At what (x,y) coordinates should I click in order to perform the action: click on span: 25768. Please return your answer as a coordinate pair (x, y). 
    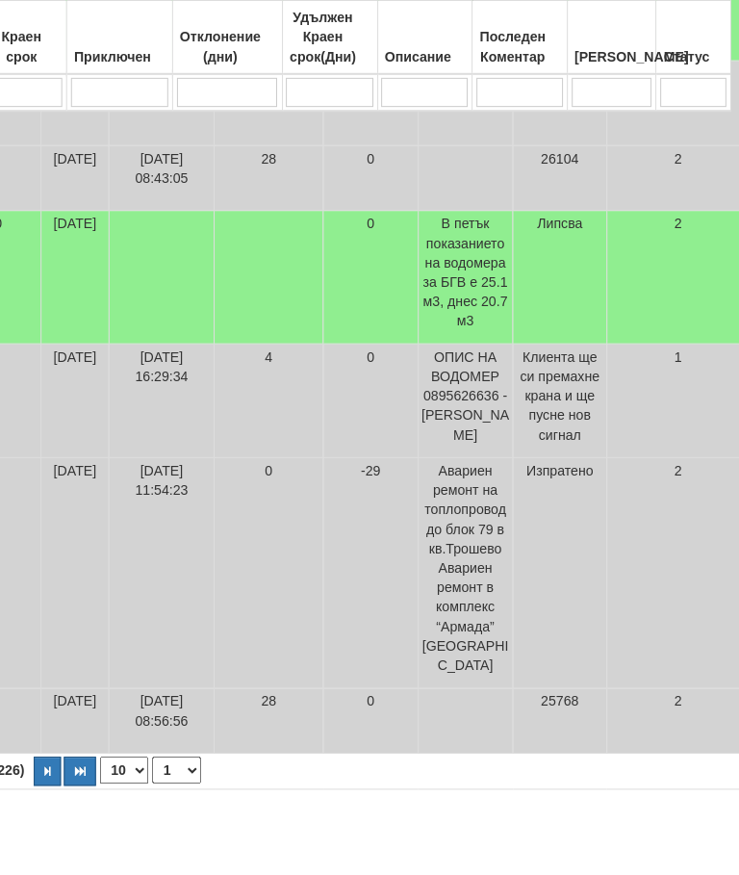
    Looking at the image, I should click on (562, 694).